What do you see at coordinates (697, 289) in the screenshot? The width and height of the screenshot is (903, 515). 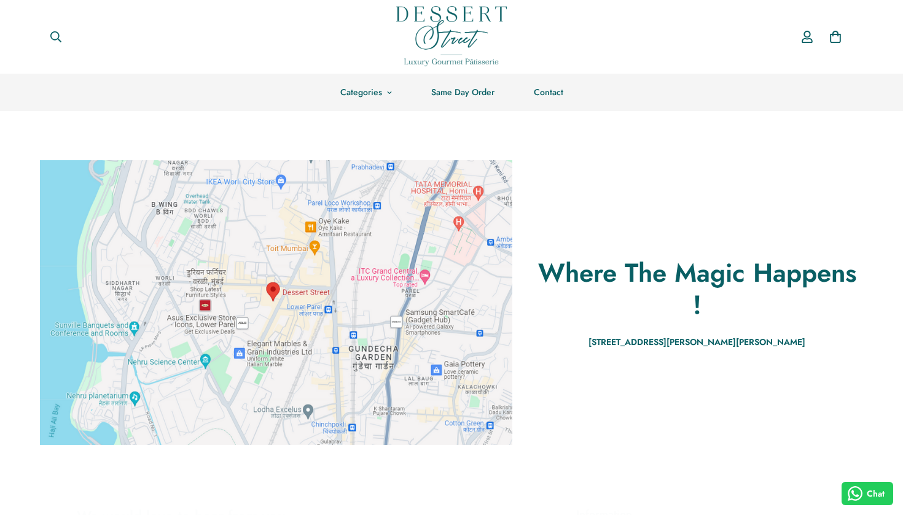 I see `h3: Where The Magic Happens !` at bounding box center [697, 289].